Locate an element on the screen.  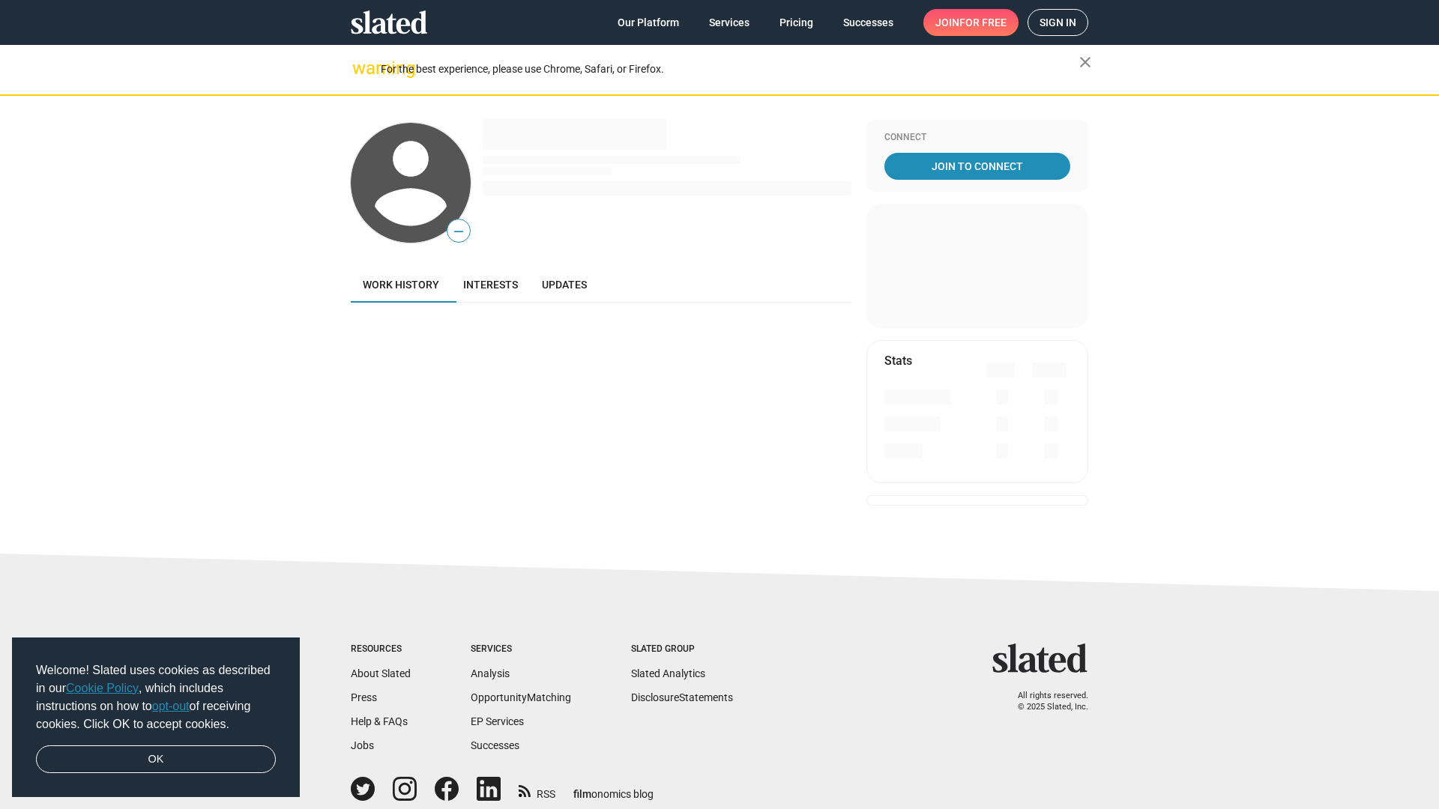
span: Join To Connect is located at coordinates (977, 166).